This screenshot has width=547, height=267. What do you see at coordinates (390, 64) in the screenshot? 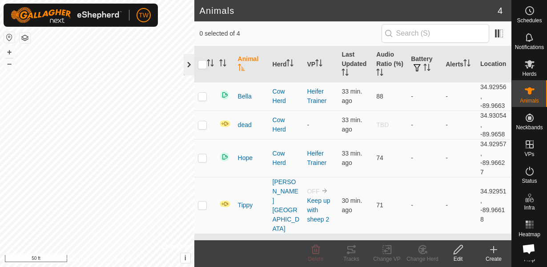
I see `th: Audio Ratio (%)` at bounding box center [390, 64].